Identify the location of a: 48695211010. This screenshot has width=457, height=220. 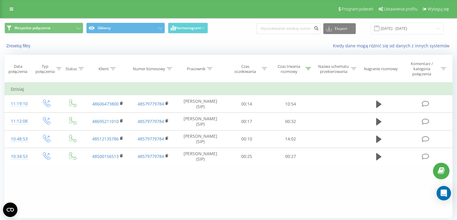
(106, 121).